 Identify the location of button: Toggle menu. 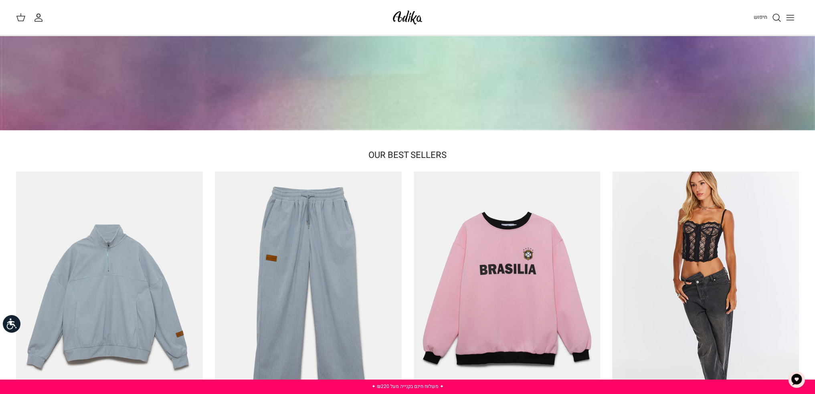
(790, 18).